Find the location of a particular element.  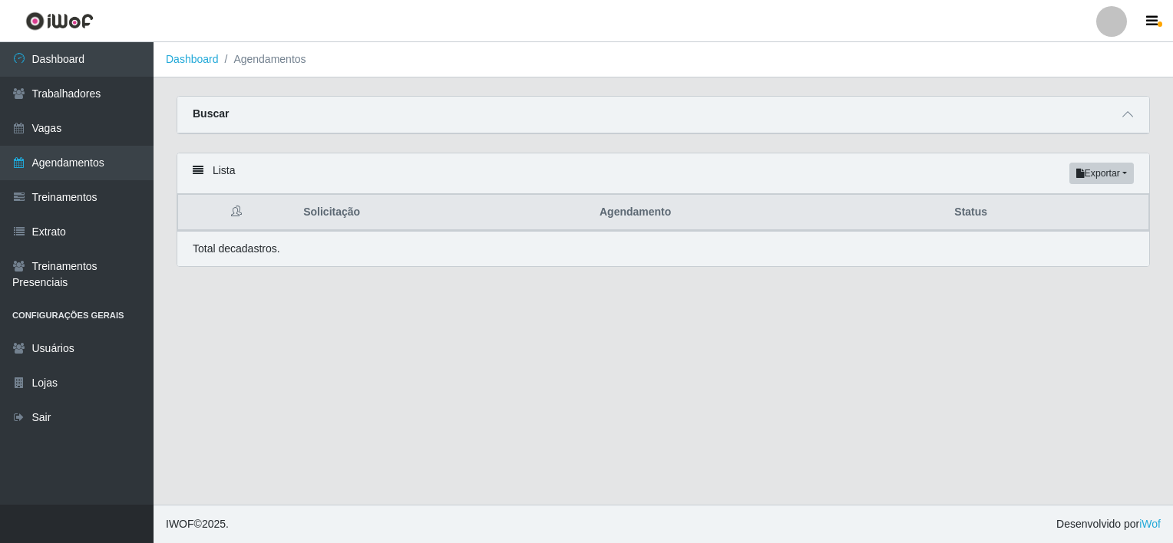

th: Solicitação is located at coordinates (442, 213).